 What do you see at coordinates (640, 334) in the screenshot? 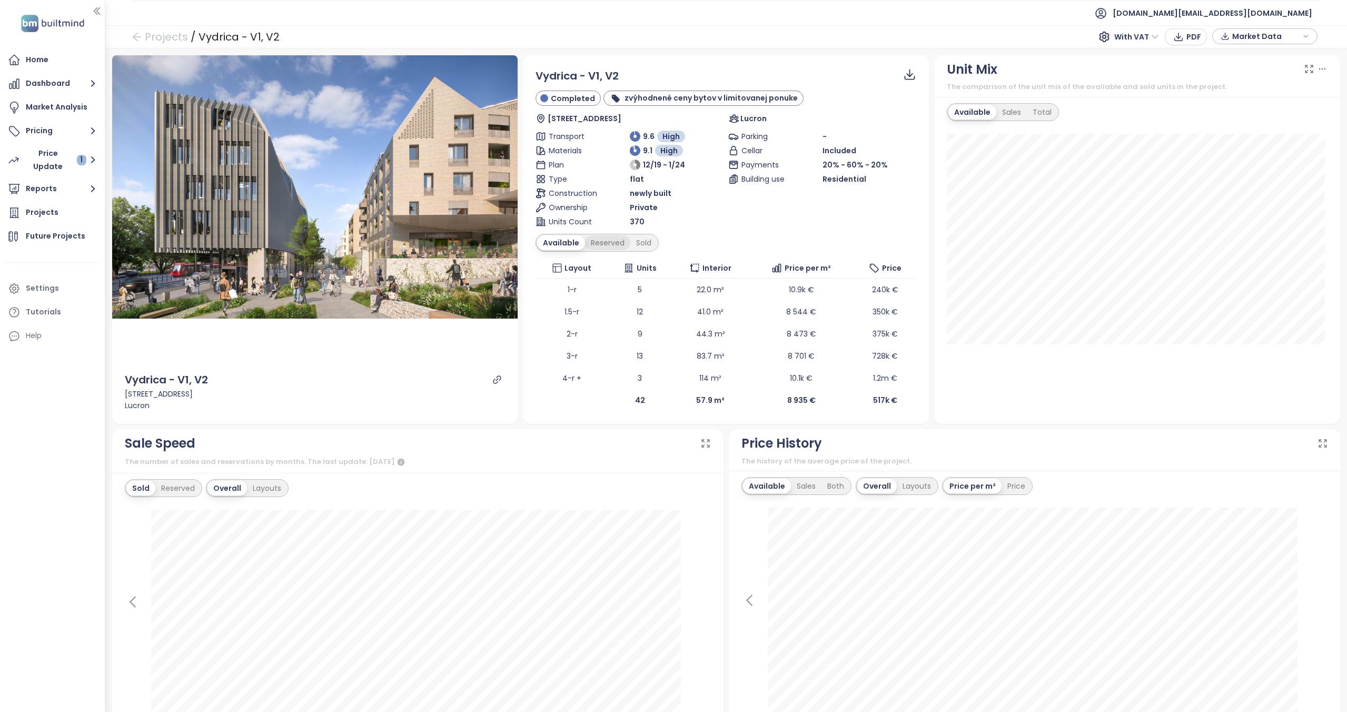
I see `td: 9` at bounding box center [640, 334].